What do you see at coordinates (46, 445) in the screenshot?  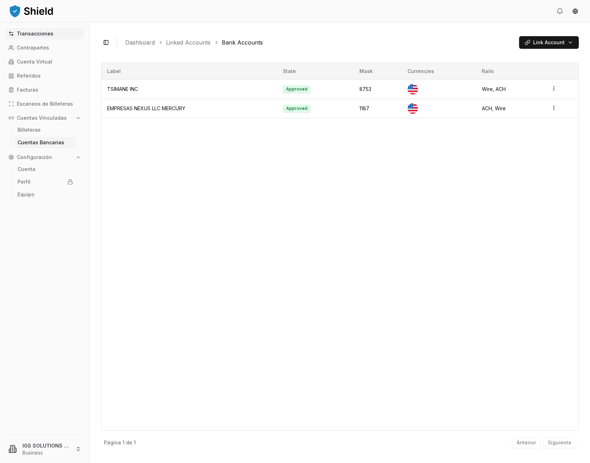 I see `p: IGS SOLUTIONS LLC` at bounding box center [46, 445].